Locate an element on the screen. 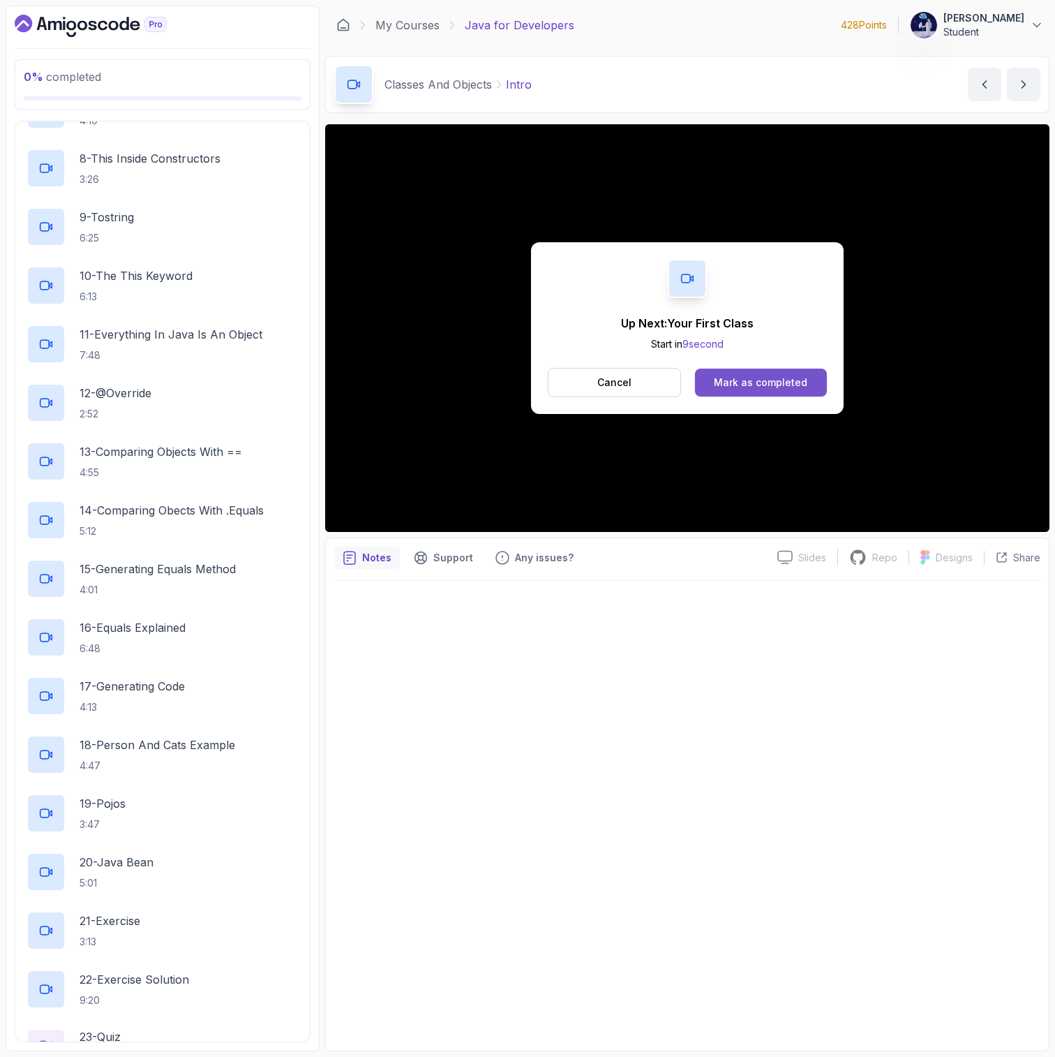 This screenshot has height=1057, width=1055. p: 22 - Exercise Solution is located at coordinates (134, 979).